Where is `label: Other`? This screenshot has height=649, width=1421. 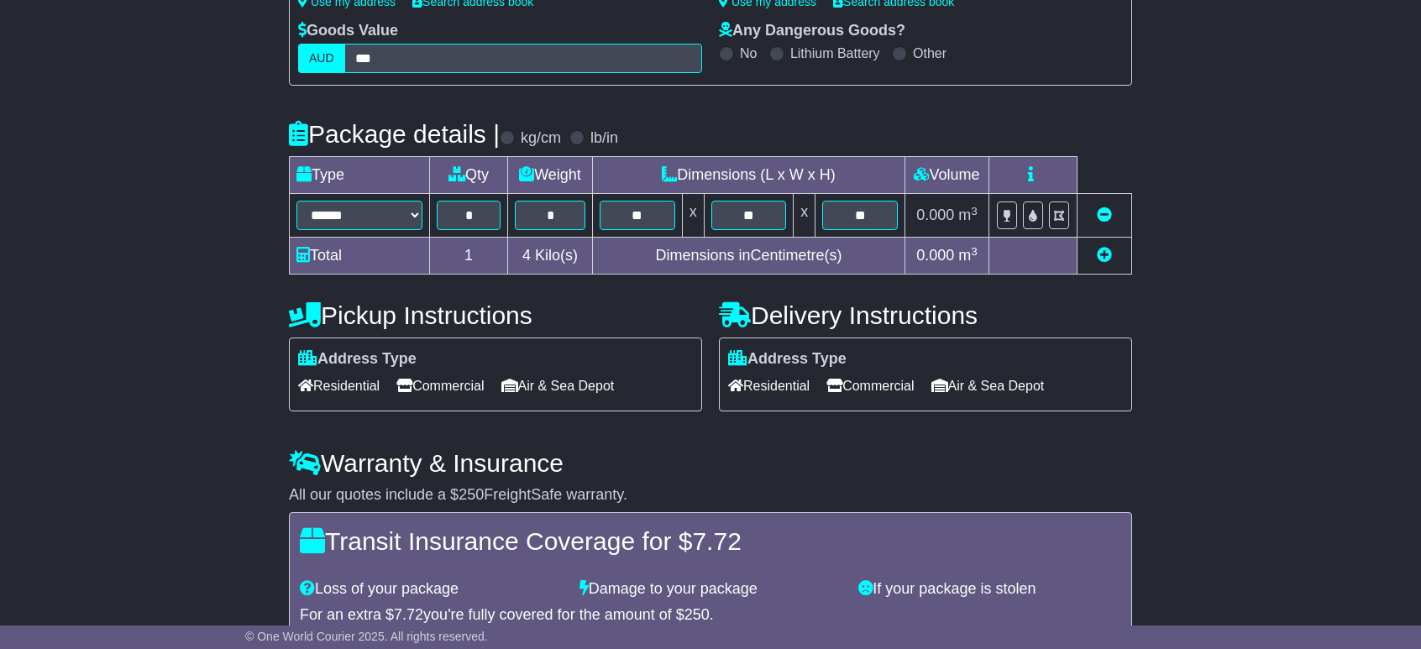
label: Other is located at coordinates (930, 53).